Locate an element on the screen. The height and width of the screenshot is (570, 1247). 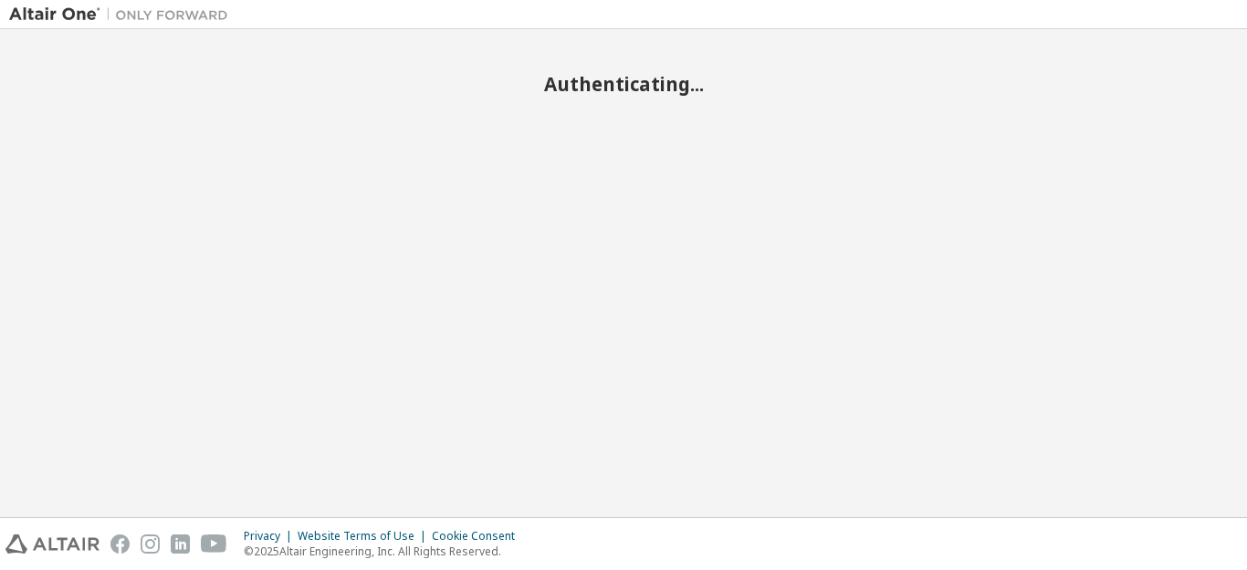
img: altair_logo.svg is located at coordinates (52, 544).